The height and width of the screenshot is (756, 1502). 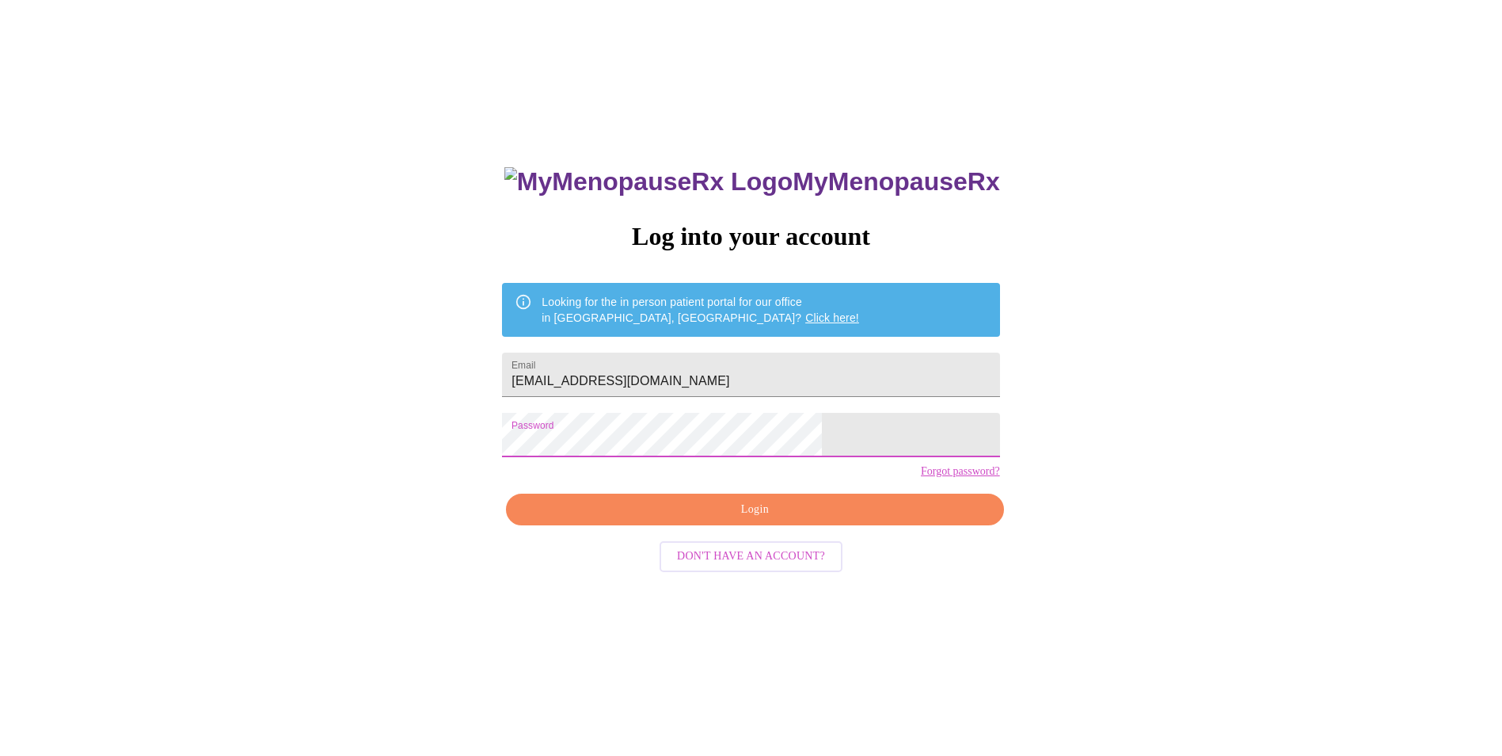 What do you see at coordinates (751, 554) in the screenshot?
I see `a: Don't have an account?` at bounding box center [751, 554].